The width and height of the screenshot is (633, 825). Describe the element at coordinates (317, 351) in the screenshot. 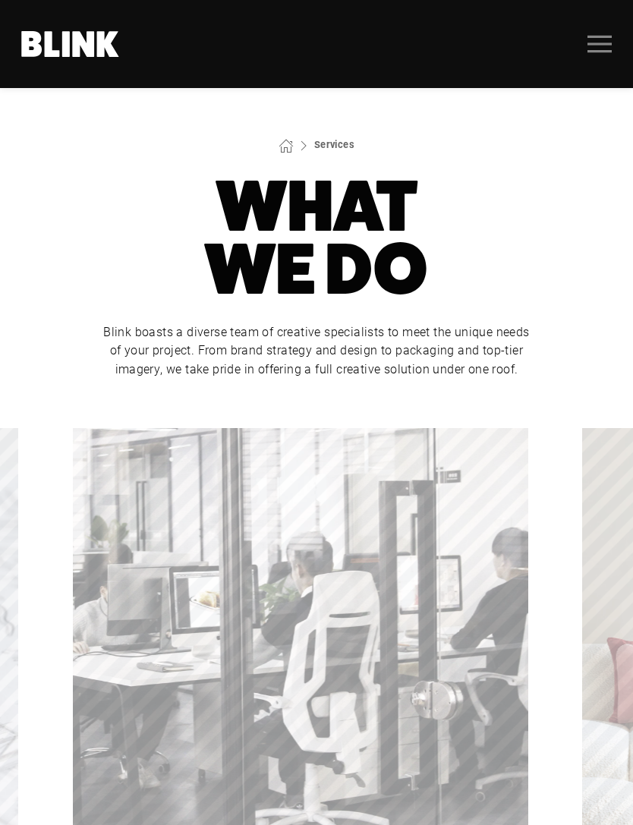

I see `p: Blink boasts a diverse team of creative specialists to meet the unique needs of your project. Fro...` at that location.